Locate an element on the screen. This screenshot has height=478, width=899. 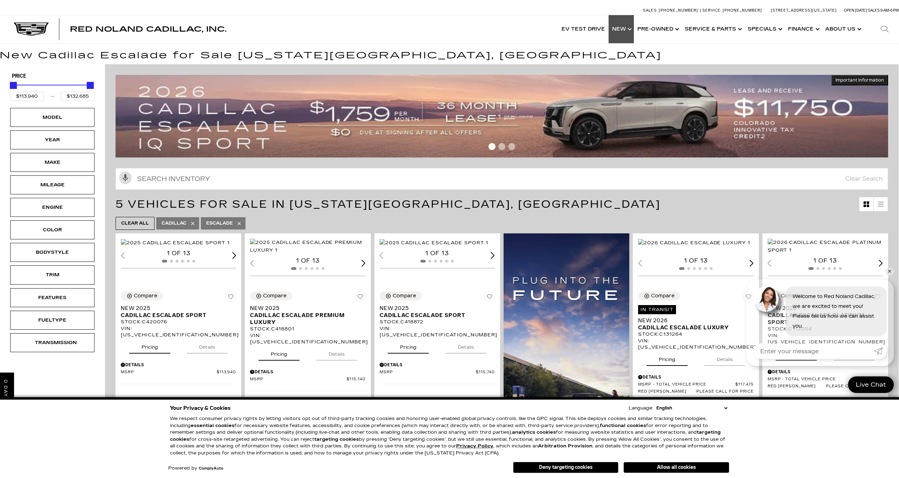
span: Clear All is located at coordinates (135, 223).